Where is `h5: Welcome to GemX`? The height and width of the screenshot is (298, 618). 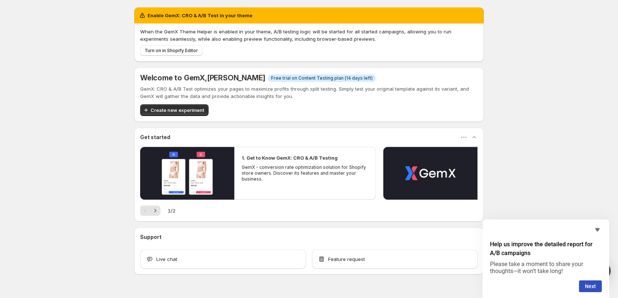
h5: Welcome to GemX is located at coordinates (203, 78).